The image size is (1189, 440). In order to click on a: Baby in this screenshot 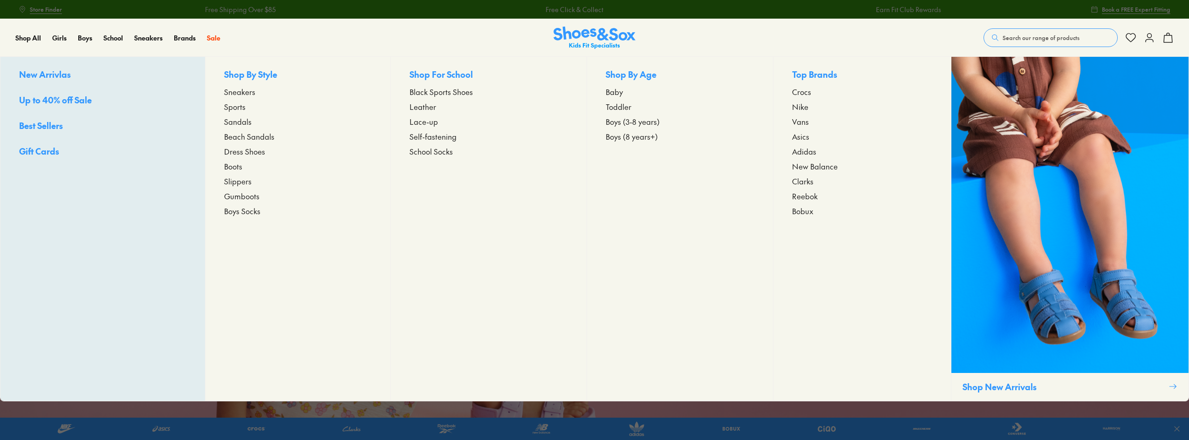, I will do `click(680, 92)`.